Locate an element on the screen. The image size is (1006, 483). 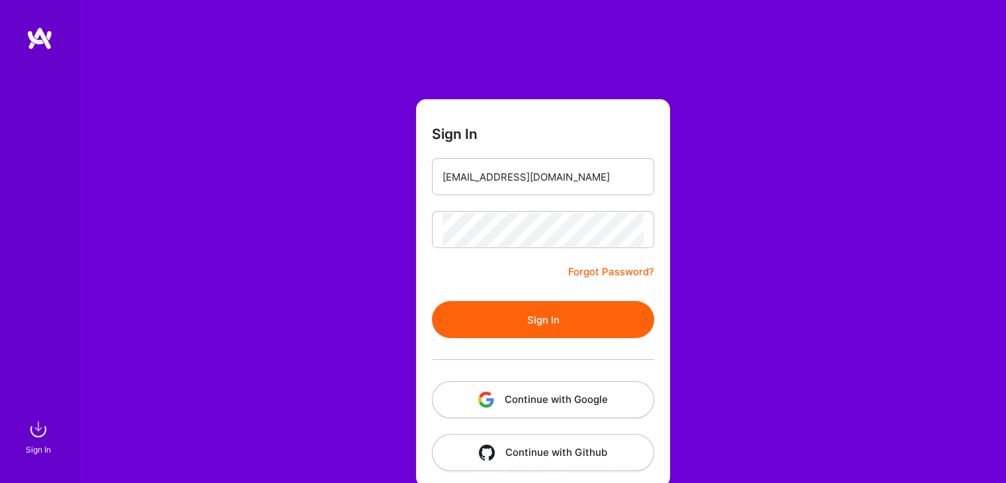
h3: Sign In is located at coordinates (454, 134).